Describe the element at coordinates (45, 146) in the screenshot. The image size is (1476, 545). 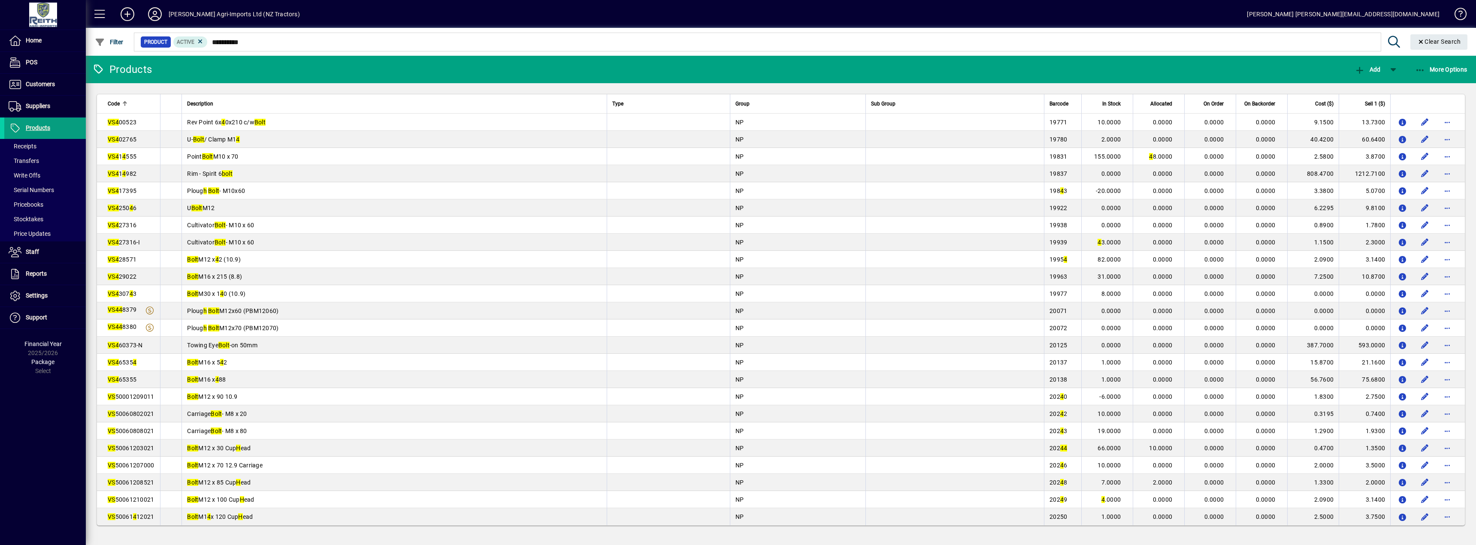
I see `a: Receipts` at that location.